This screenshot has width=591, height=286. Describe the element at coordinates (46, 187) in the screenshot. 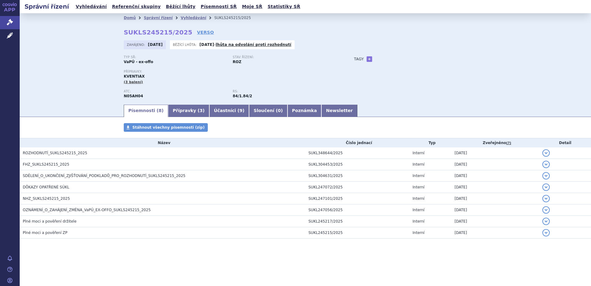

I see `span: DŮKAZY OPATŘENÉ SÚKL` at that location.